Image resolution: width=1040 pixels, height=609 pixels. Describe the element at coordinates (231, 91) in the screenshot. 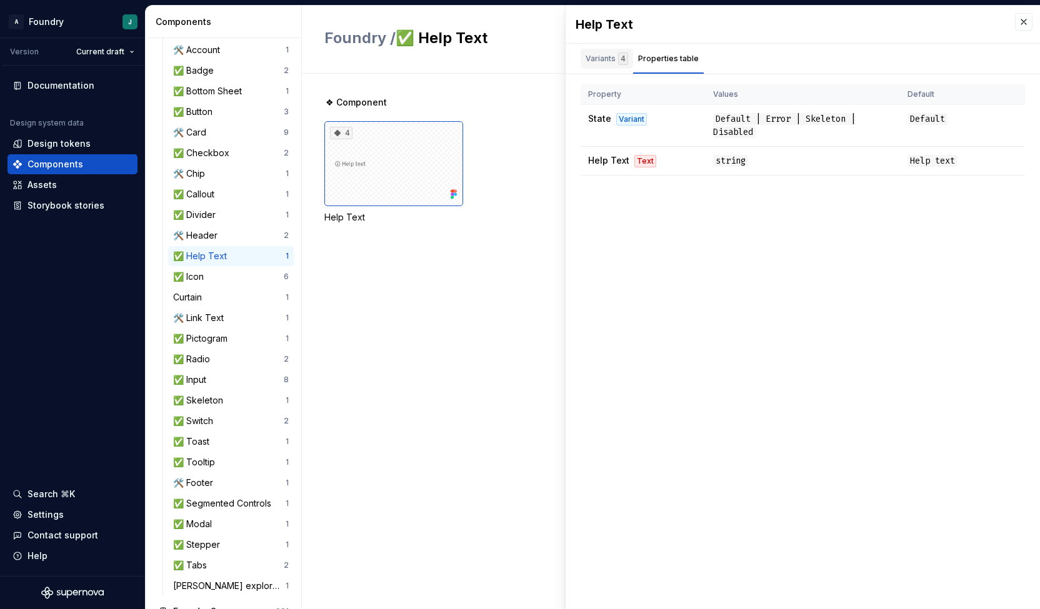

I see `a: ✅ Bottom Sheet1` at that location.